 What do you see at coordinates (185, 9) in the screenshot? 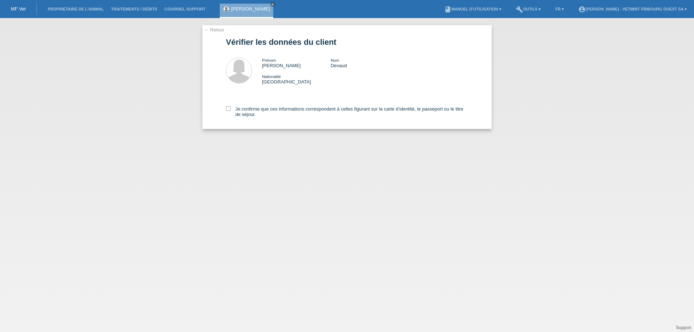
I see `a: Courriel Support` at bounding box center [185, 9].